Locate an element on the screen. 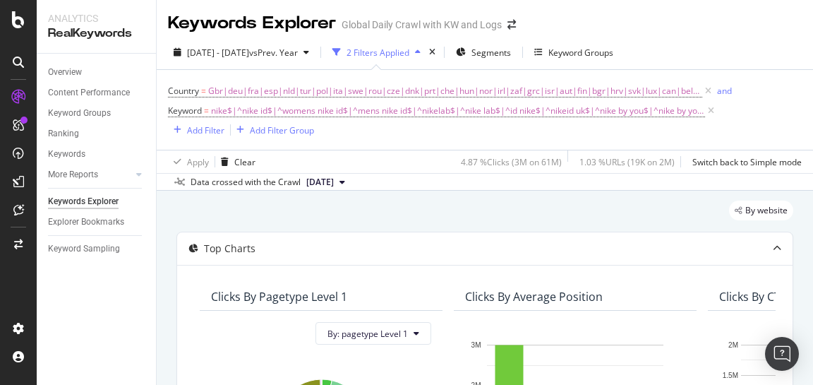 This screenshot has width=813, height=385. div: Overview is located at coordinates (65, 72).